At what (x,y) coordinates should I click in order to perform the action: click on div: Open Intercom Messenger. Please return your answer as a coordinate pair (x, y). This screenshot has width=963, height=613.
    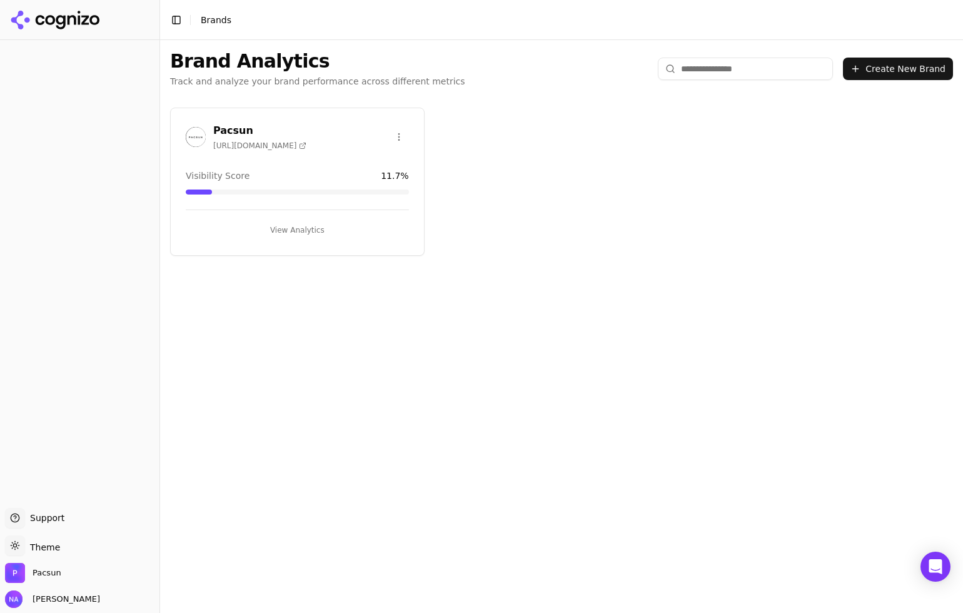
    Looking at the image, I should click on (936, 567).